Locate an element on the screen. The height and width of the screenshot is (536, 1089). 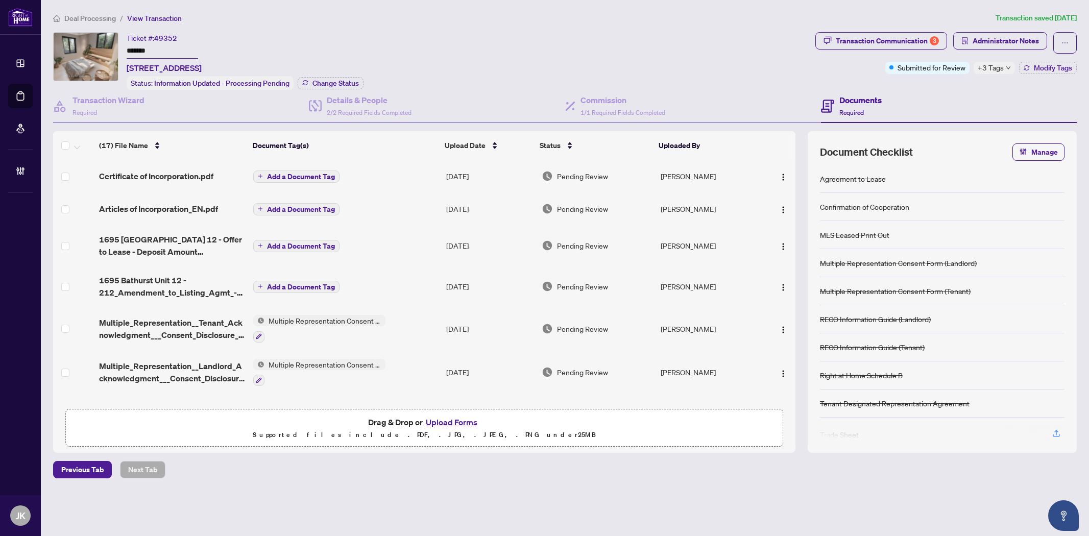
button: Transaction Communication3 is located at coordinates (881, 41).